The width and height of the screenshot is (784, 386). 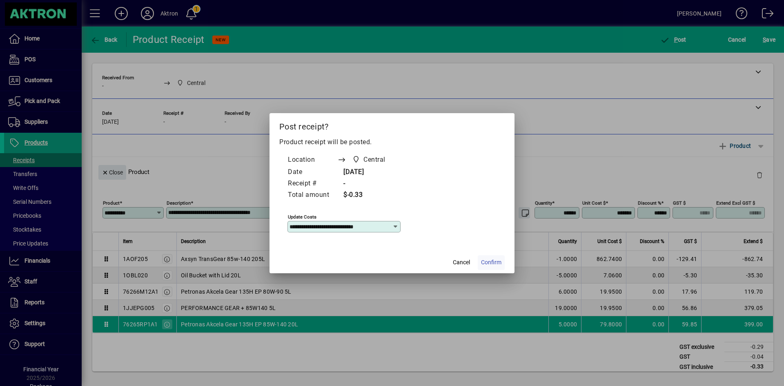 What do you see at coordinates (491, 263) in the screenshot?
I see `button: Confirm` at bounding box center [491, 263].